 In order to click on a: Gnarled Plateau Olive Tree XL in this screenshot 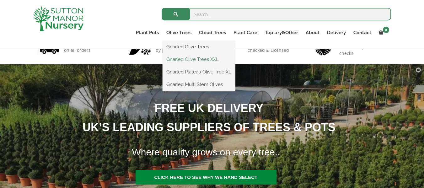, I will do `click(198, 72)`.